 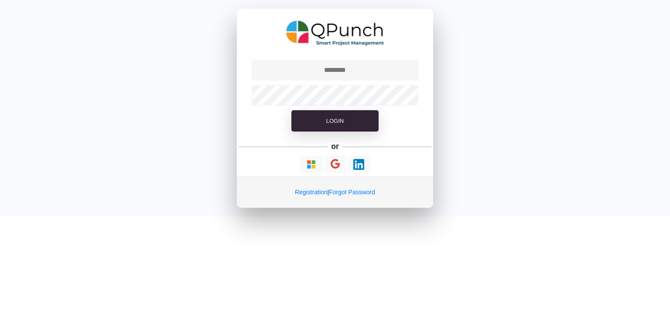 I want to click on img: QPunch, so click(x=335, y=33).